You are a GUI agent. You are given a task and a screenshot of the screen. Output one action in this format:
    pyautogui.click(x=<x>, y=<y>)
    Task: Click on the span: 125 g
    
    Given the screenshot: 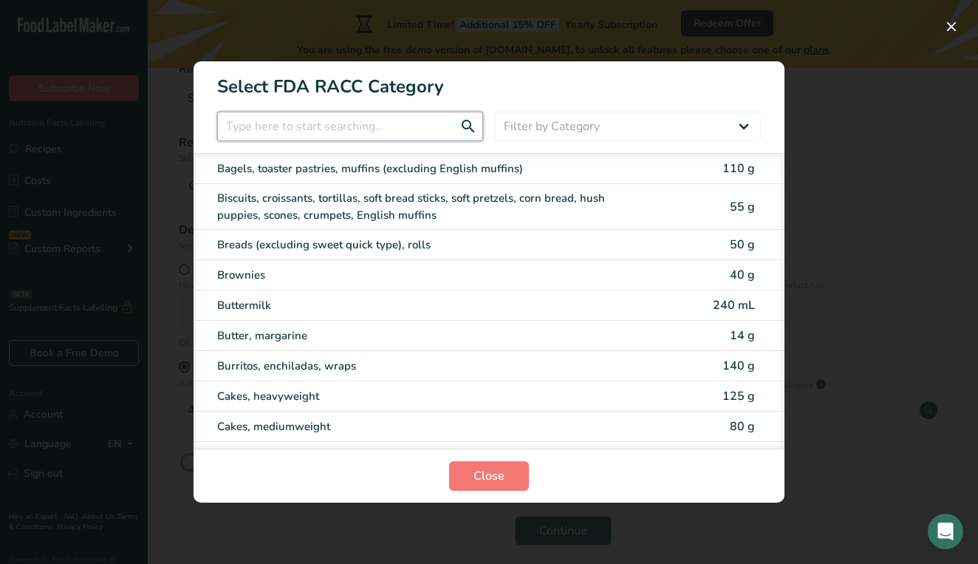 What is the action you would take?
    pyautogui.click(x=739, y=396)
    